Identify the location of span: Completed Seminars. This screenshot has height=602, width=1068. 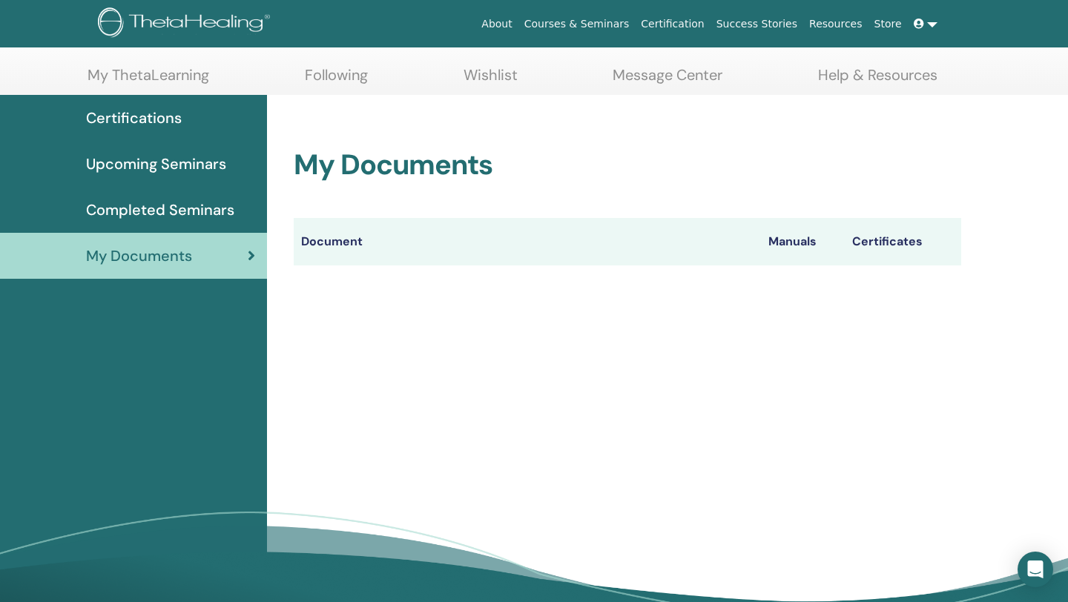
(160, 210).